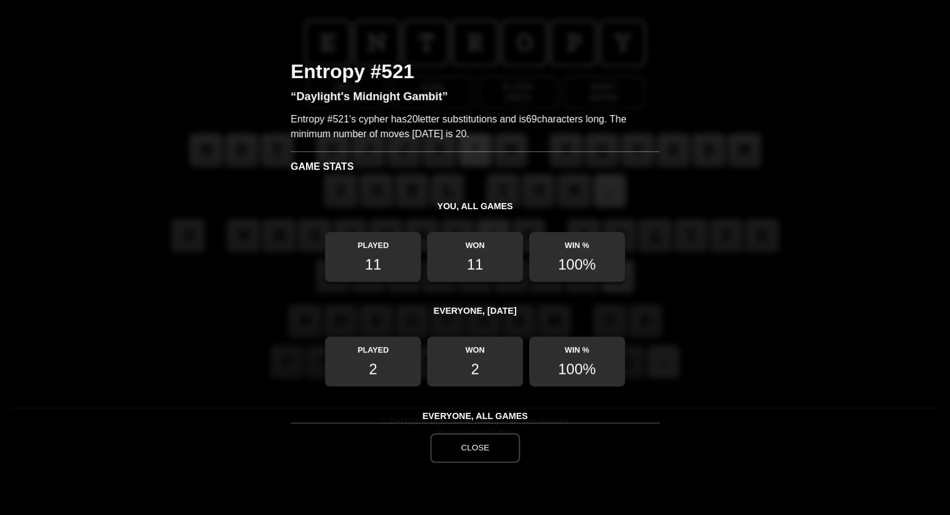  Describe the element at coordinates (413, 119) in the screenshot. I see `span: 20` at that location.